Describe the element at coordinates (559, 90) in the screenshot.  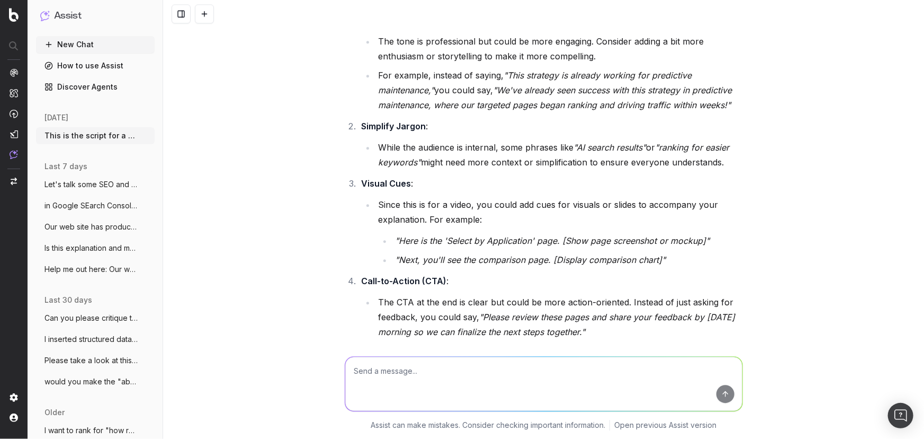
I see `li: For example, instead of saying, you could say,` at that location.